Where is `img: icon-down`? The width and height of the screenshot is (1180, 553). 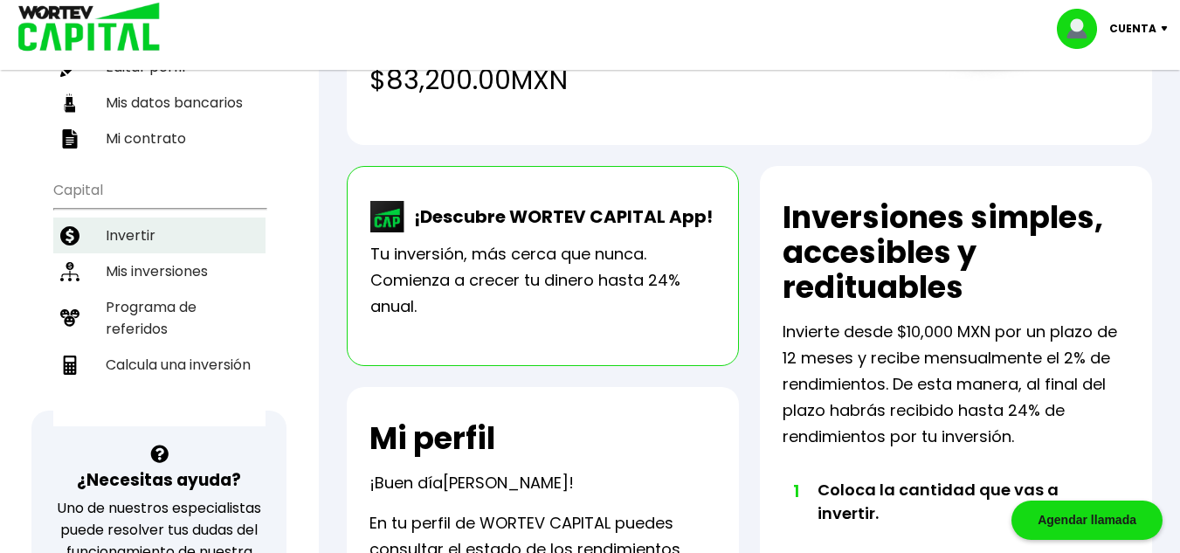 img: icon-down is located at coordinates (1168, 29).